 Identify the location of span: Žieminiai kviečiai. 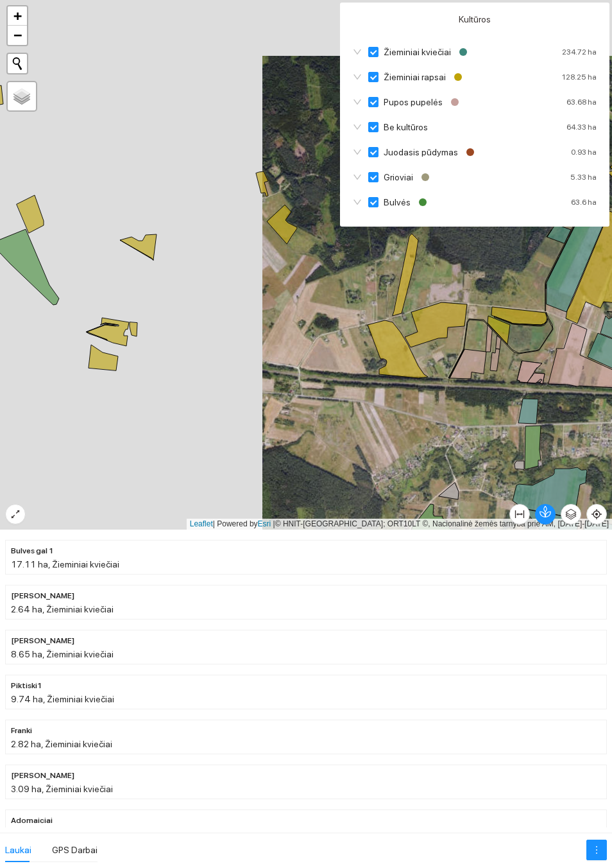
(417, 52).